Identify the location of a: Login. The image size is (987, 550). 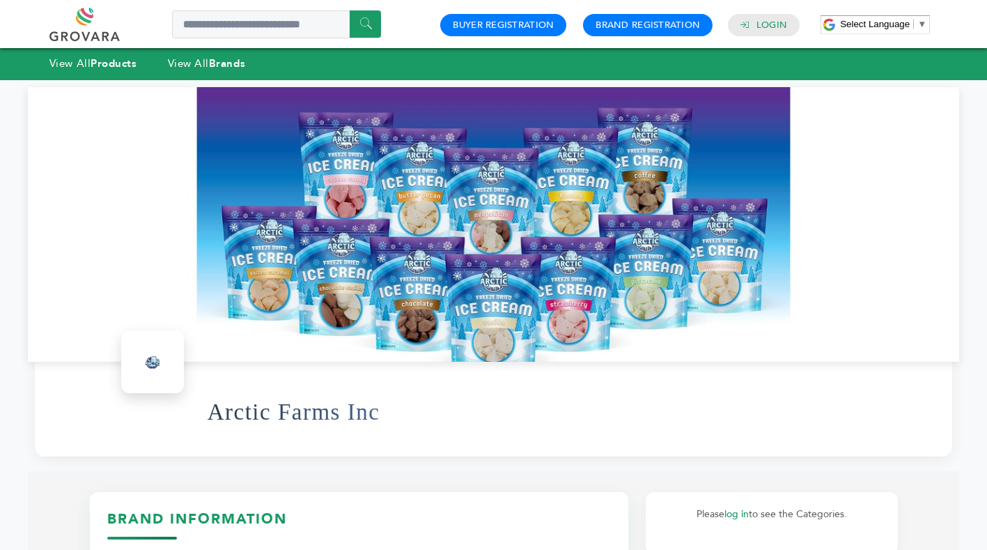
(772, 25).